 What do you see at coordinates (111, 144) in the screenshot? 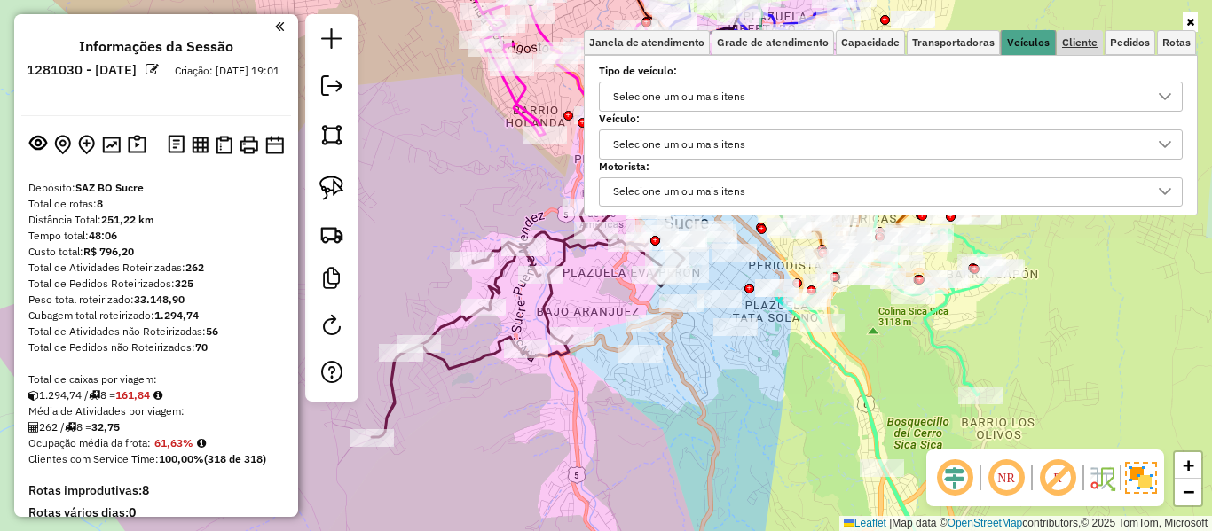
I see `button: Otimizar todas as rotas` at bounding box center [111, 144].